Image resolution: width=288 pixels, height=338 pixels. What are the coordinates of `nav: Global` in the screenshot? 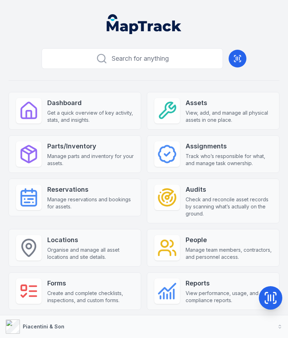 It's located at (144, 24).